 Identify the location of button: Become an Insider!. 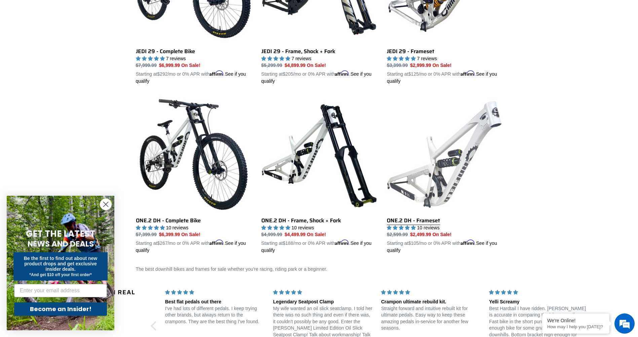
(61, 309).